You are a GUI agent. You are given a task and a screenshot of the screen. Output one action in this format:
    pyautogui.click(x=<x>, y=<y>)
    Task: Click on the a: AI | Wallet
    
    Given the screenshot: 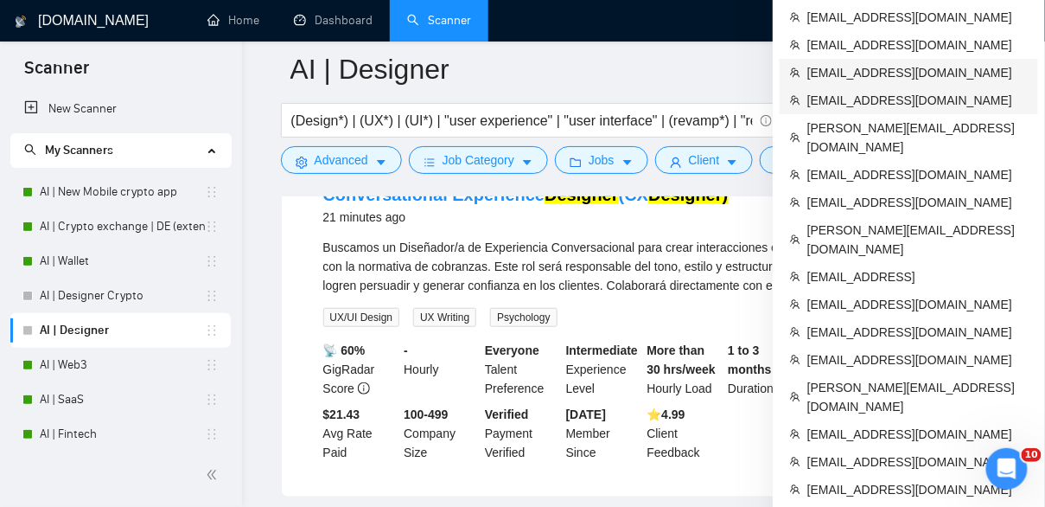 What is the action you would take?
    pyautogui.click(x=122, y=261)
    